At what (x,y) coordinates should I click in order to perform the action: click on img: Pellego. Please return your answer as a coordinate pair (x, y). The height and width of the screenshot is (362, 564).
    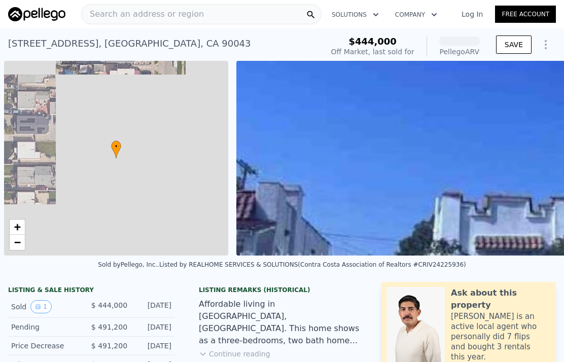
    Looking at the image, I should click on (37, 14).